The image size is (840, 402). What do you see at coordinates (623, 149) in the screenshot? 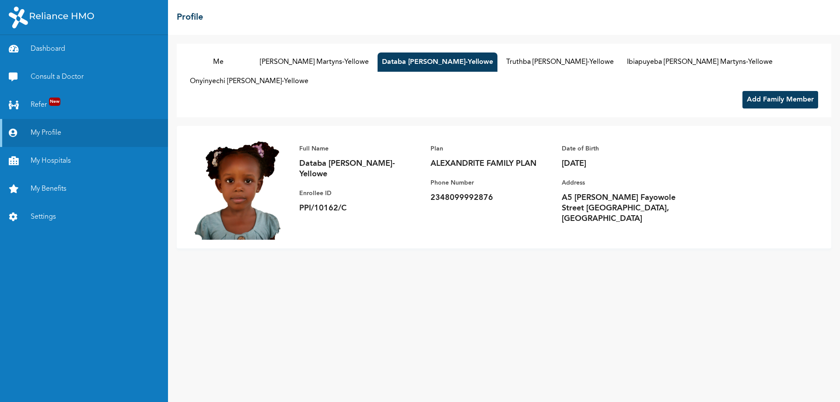
I see `p: Date of Birth` at bounding box center [623, 149].